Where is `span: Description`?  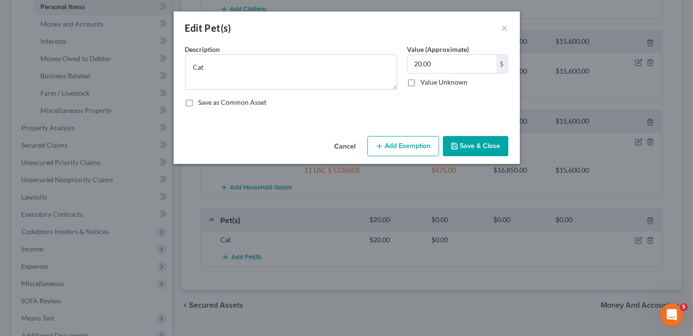
span: Description is located at coordinates (202, 49).